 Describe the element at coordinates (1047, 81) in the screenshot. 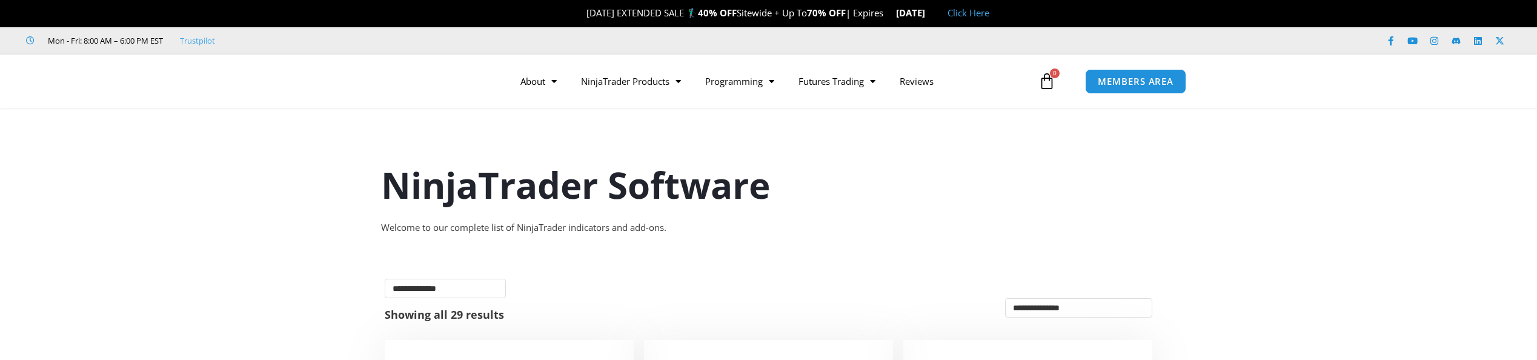

I see `a: 0` at that location.